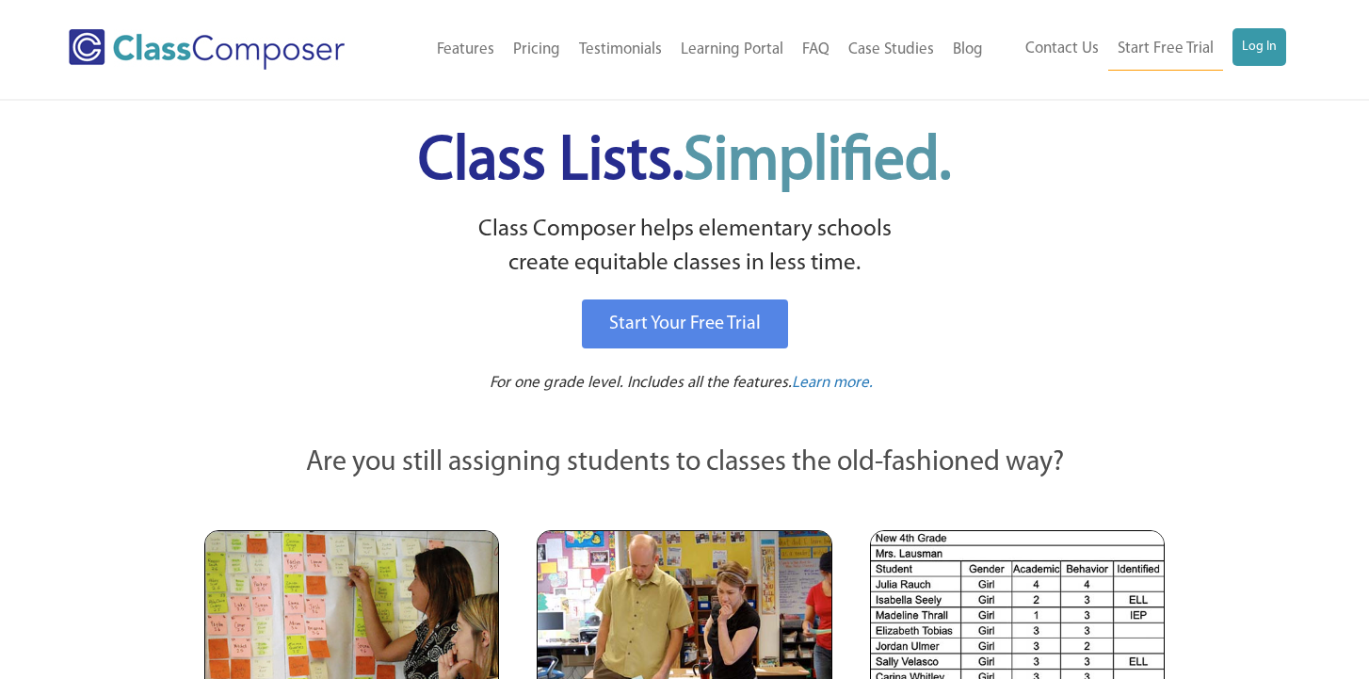  Describe the element at coordinates (465, 50) in the screenshot. I see `a: Features` at that location.